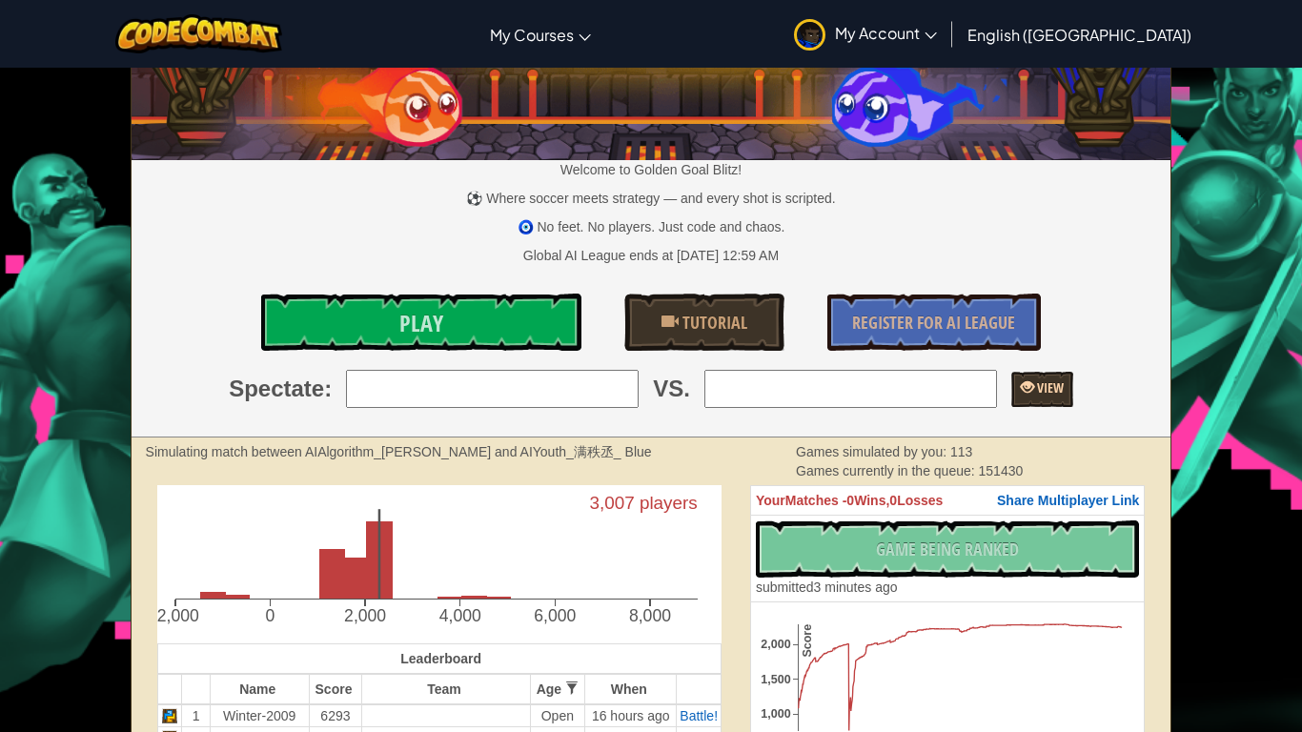 Image resolution: width=1302 pixels, height=732 pixels. Describe the element at coordinates (175, 617) in the screenshot. I see `text: -2,000` at that location.